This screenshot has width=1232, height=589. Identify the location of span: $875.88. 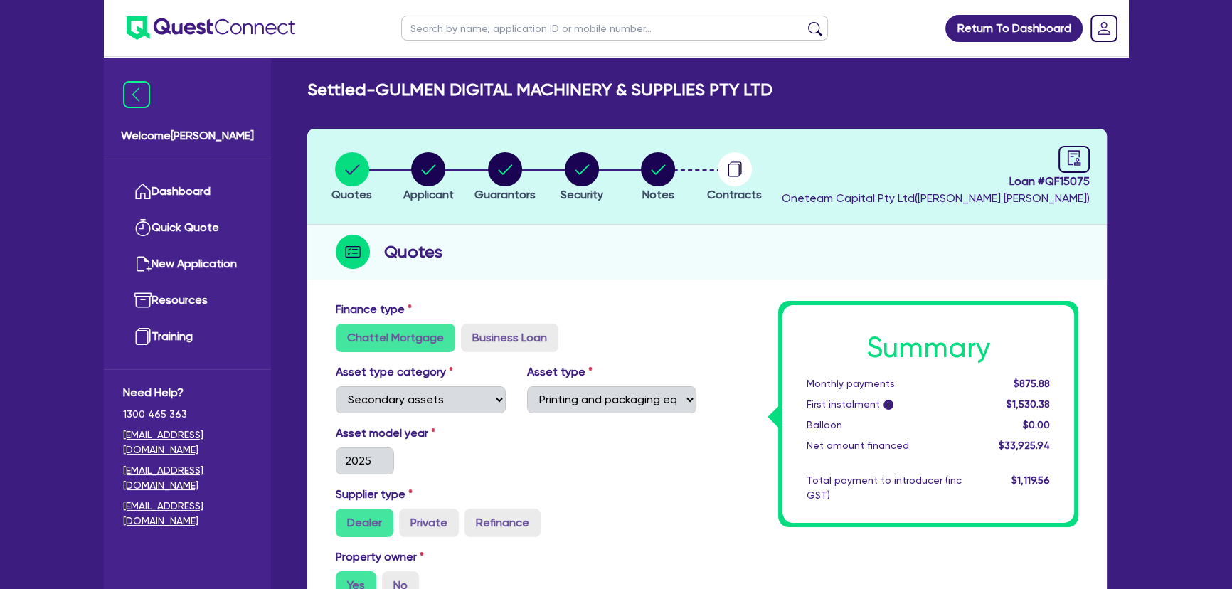
(1031, 383).